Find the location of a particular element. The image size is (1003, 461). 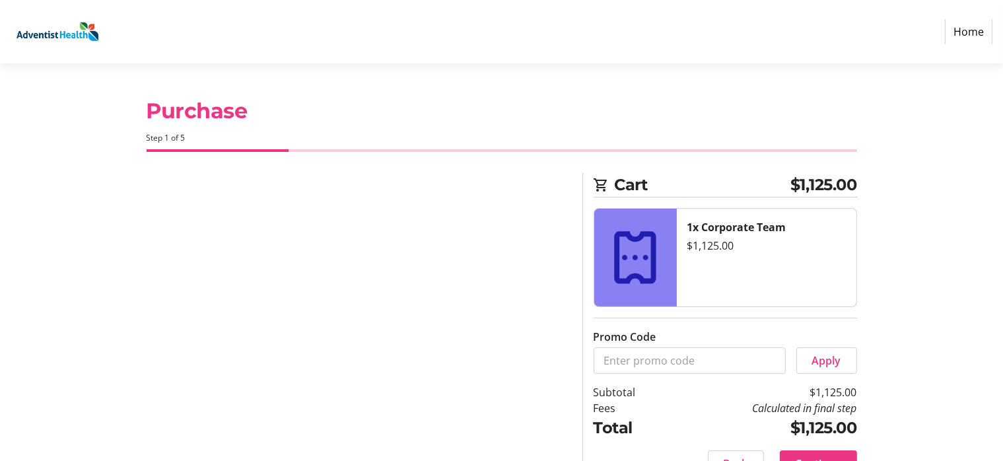

img: Adventist Health's Logo is located at coordinates (57, 32).